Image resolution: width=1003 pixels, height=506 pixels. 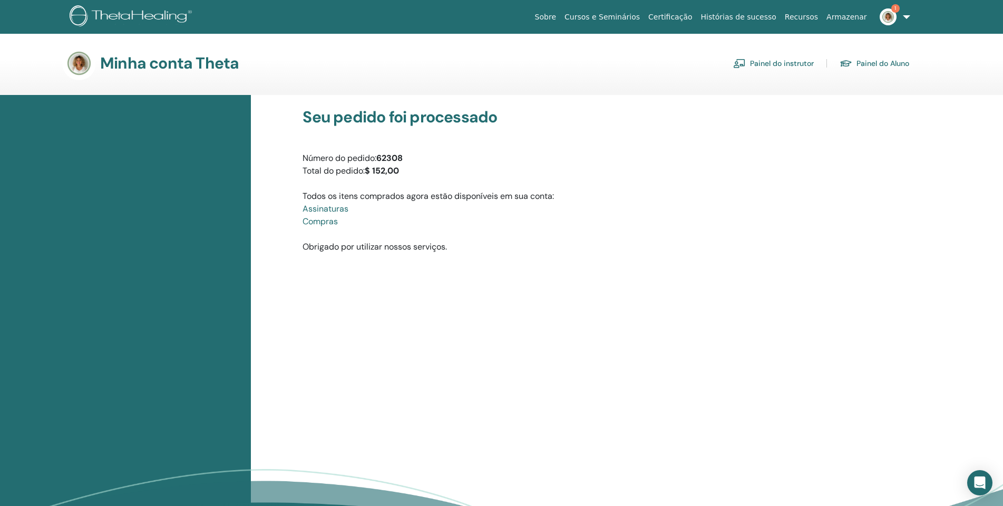 I want to click on font: Minha conta Theta, so click(x=169, y=63).